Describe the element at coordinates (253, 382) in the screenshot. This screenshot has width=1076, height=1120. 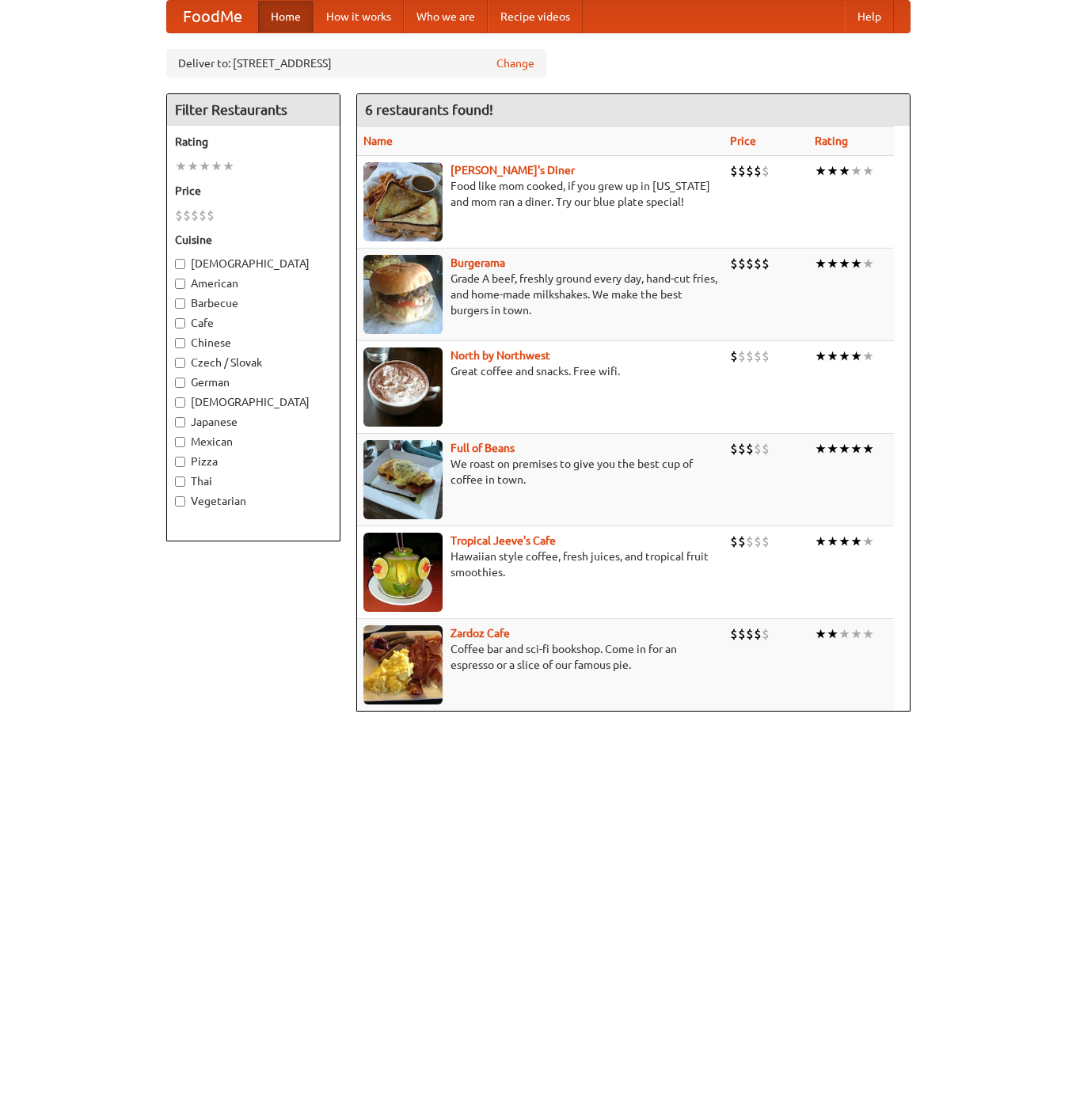
I see `label: German` at that location.